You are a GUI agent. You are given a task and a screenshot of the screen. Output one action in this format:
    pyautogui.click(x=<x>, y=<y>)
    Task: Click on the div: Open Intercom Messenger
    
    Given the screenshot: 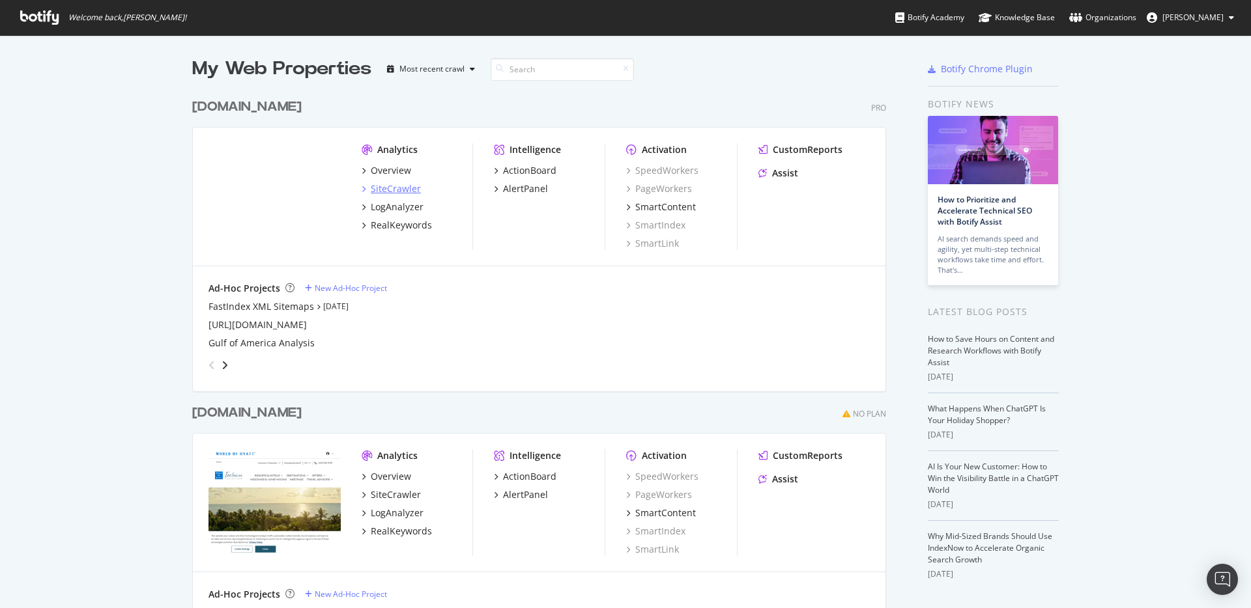 What is the action you would take?
    pyautogui.click(x=1222, y=580)
    